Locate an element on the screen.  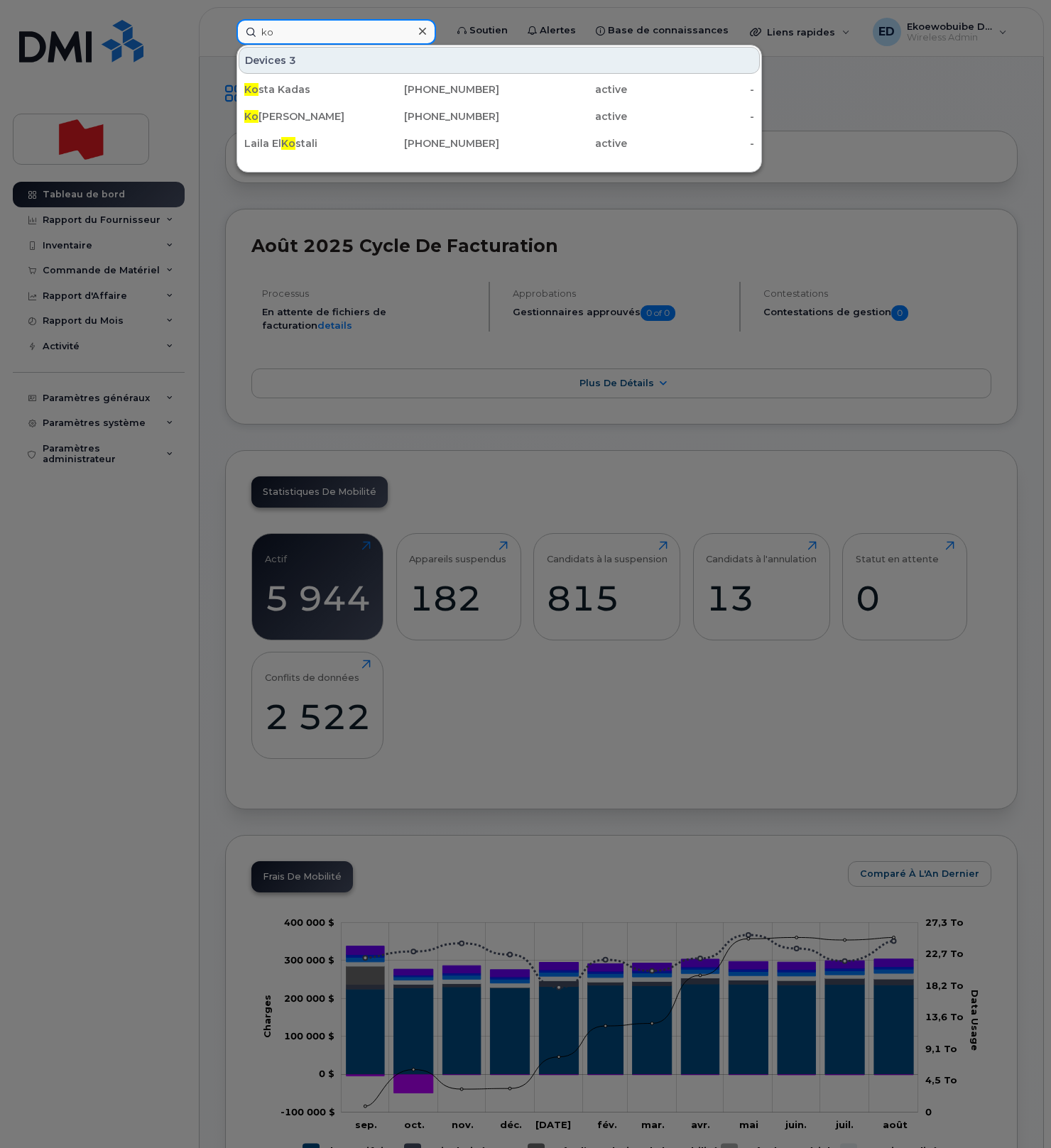
span: 3 is located at coordinates (292, 60).